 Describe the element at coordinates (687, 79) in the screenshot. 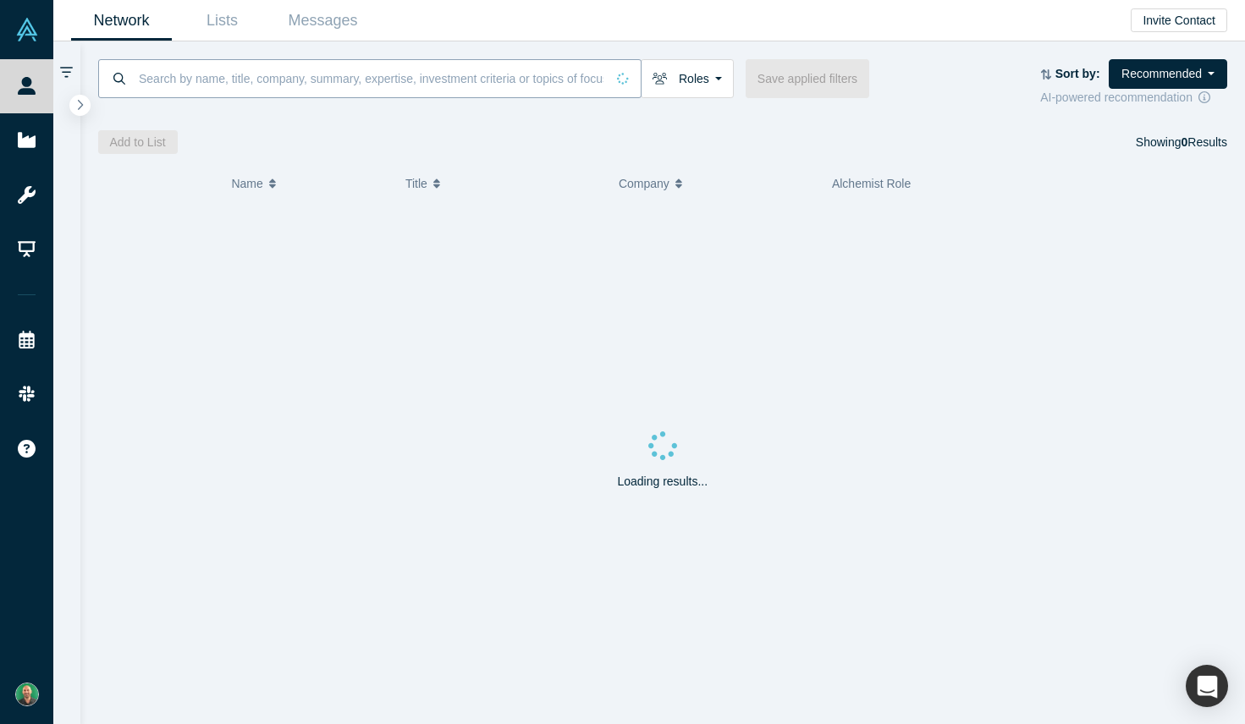

I see `button: Roles` at that location.